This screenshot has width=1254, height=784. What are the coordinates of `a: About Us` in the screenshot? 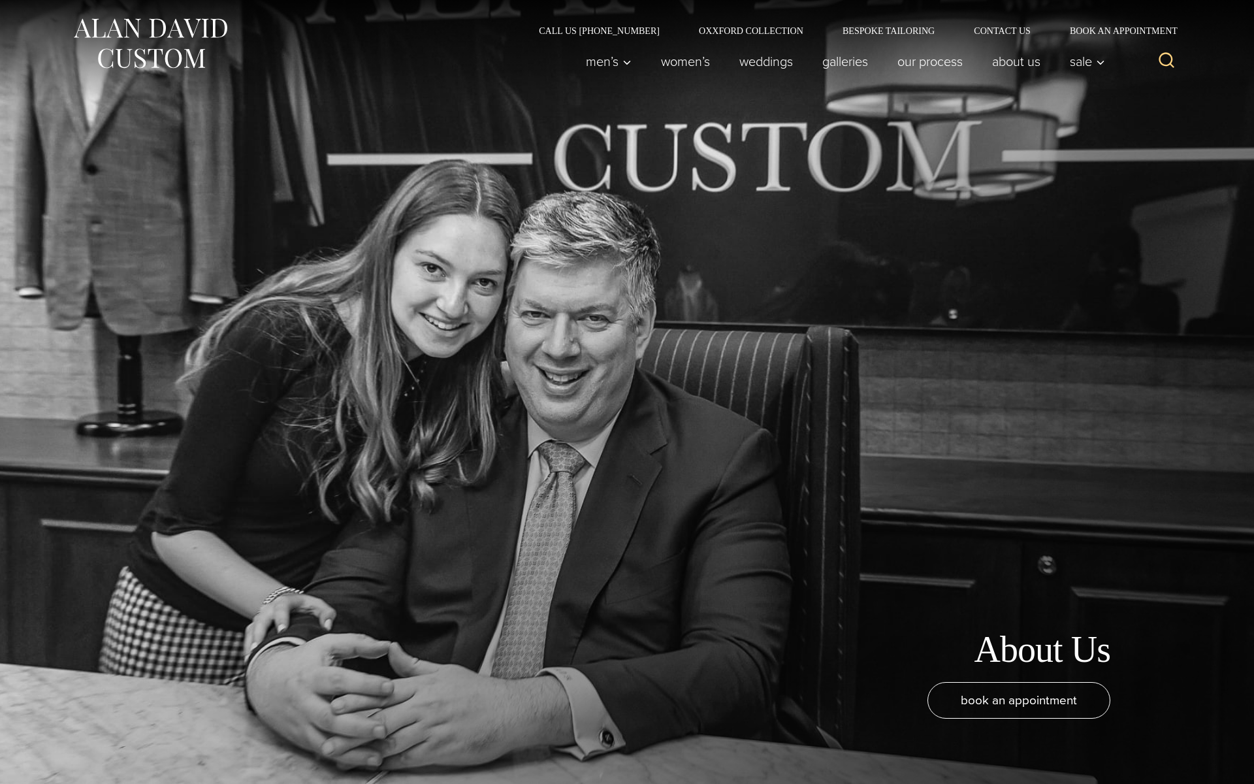 It's located at (1016, 61).